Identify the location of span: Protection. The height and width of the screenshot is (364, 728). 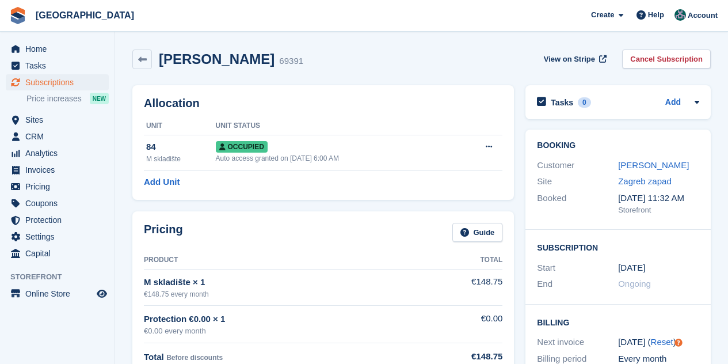
(60, 220).